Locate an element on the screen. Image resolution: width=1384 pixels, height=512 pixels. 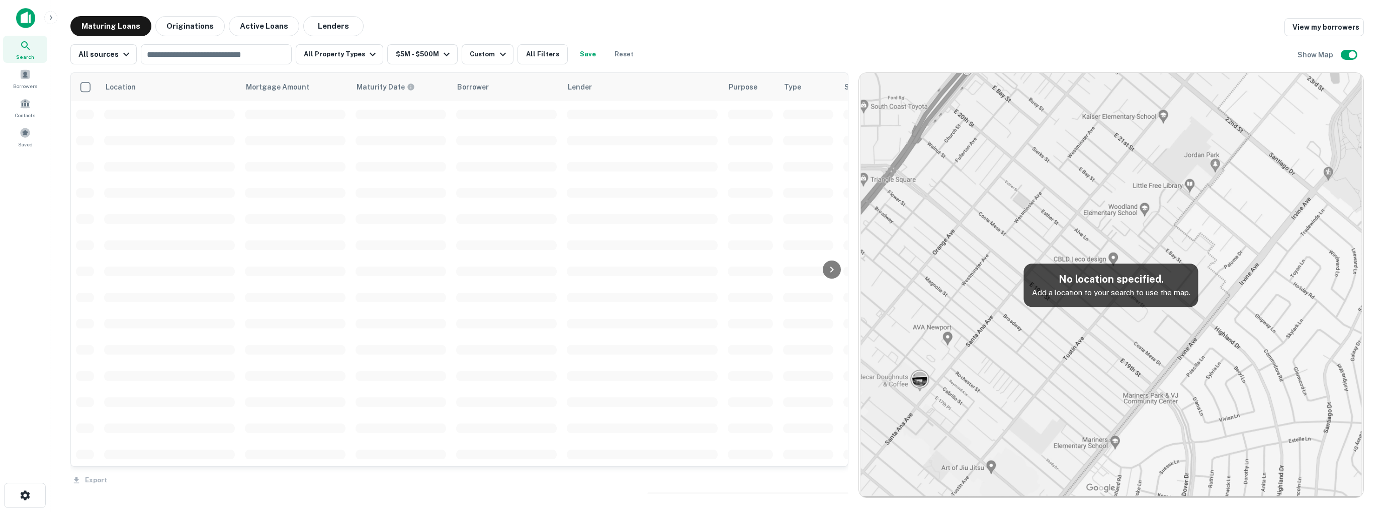
th: Type is located at coordinates (808, 87).